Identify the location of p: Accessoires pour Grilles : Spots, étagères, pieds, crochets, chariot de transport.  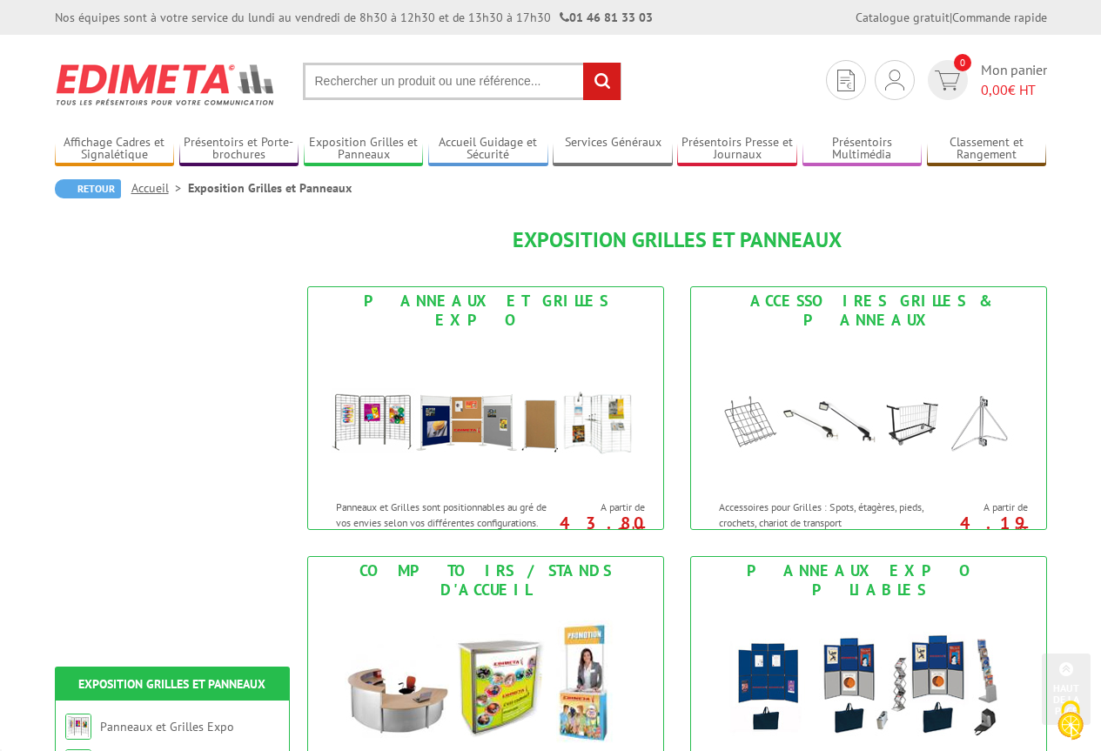
(827, 514).